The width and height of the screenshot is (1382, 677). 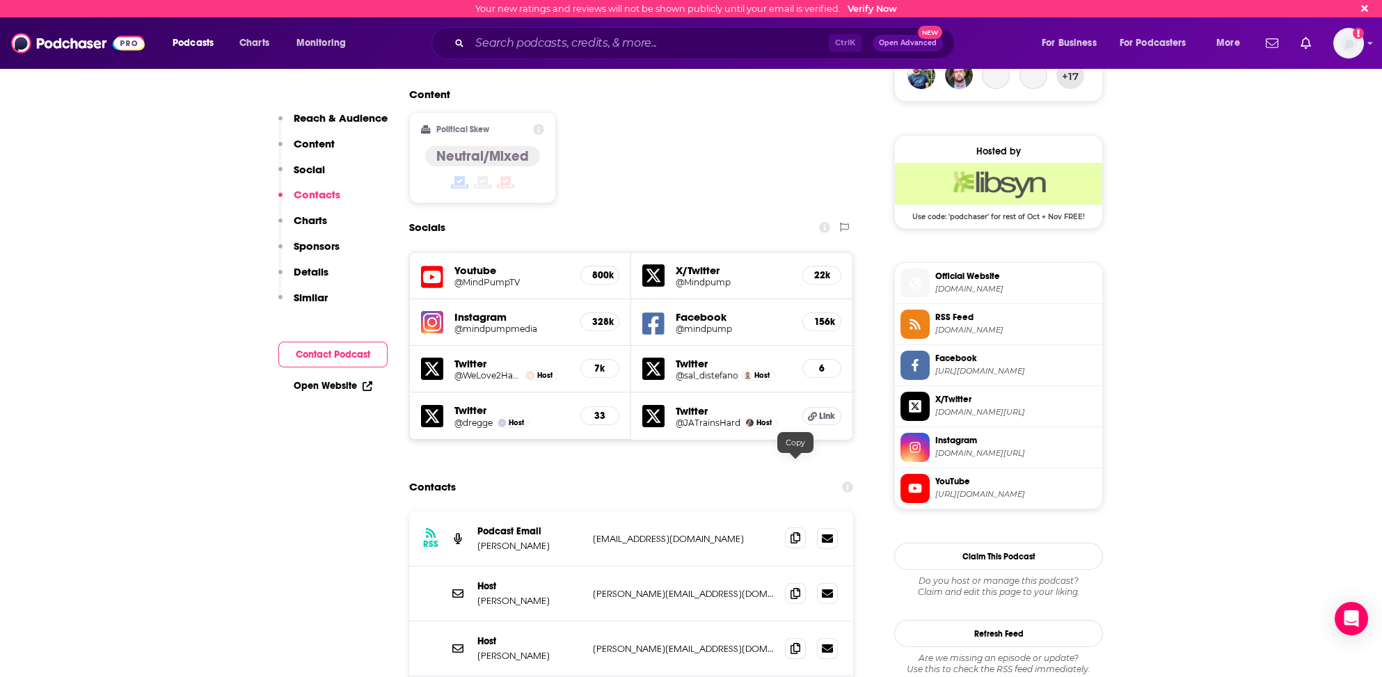 I want to click on a: Sal Di Stefano, so click(x=748, y=375).